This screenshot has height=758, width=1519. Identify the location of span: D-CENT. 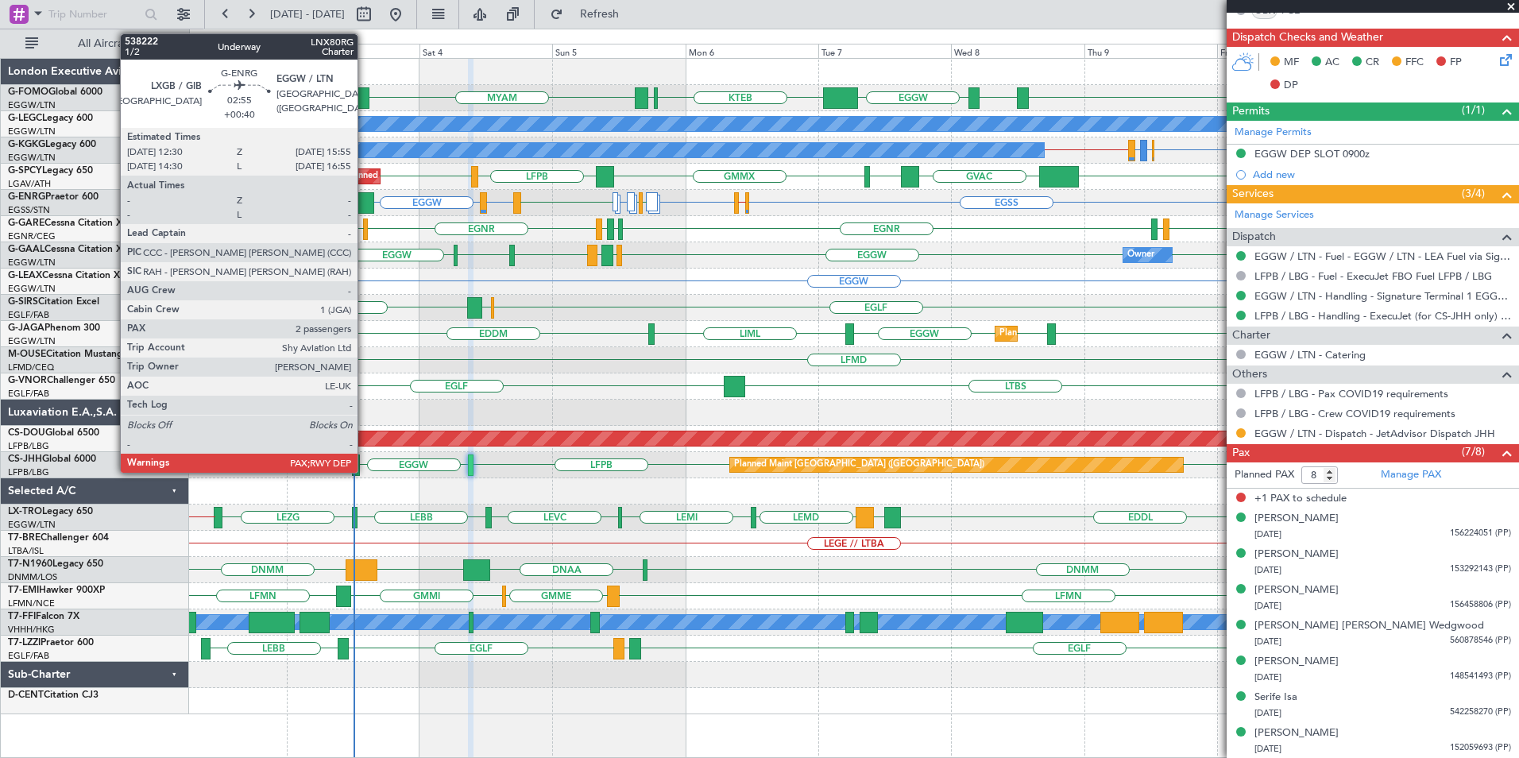
(25, 695).